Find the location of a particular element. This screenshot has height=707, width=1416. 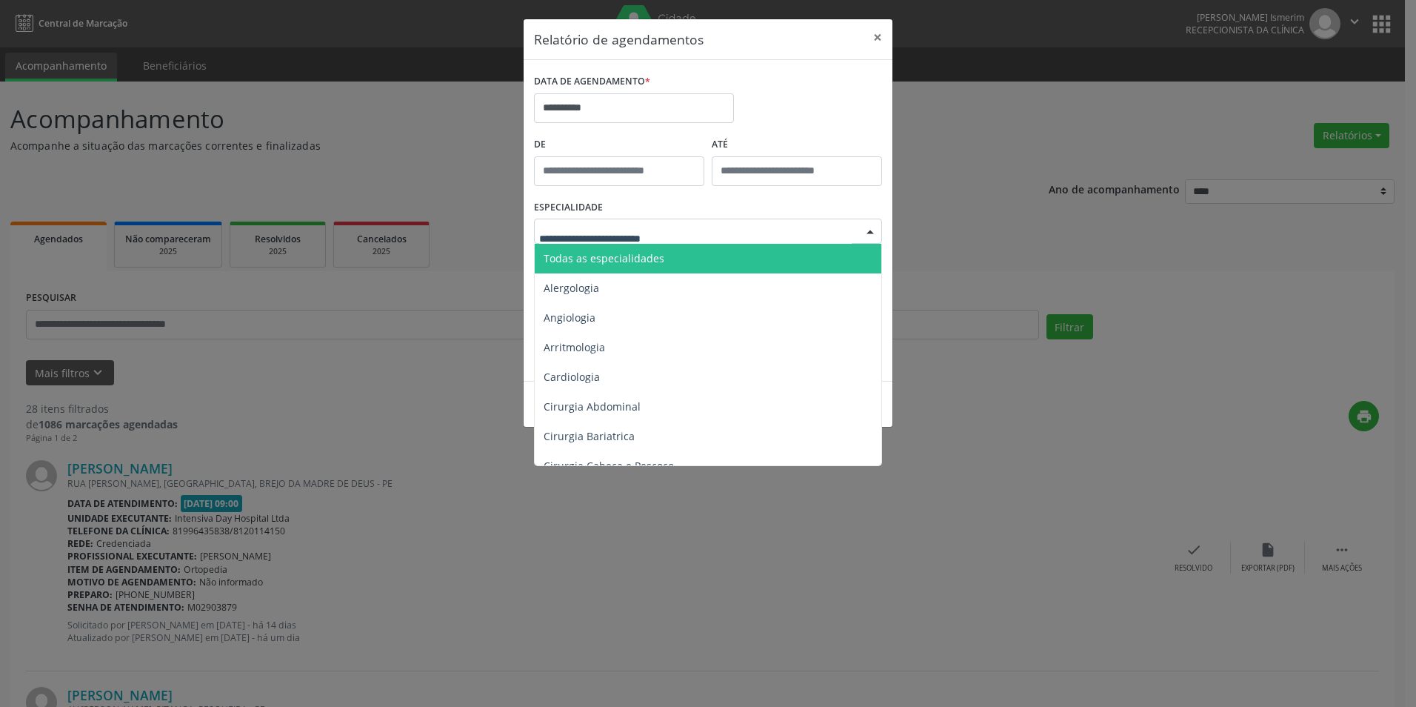

span: Todas as especialidades is located at coordinates (604, 258).